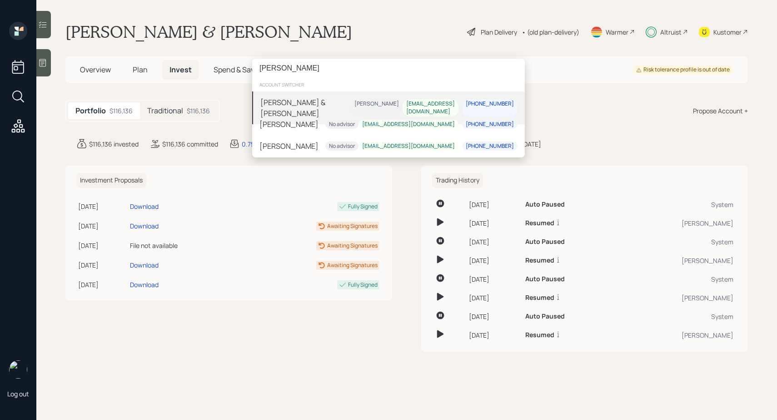  I want to click on div: account switcher, so click(389, 85).